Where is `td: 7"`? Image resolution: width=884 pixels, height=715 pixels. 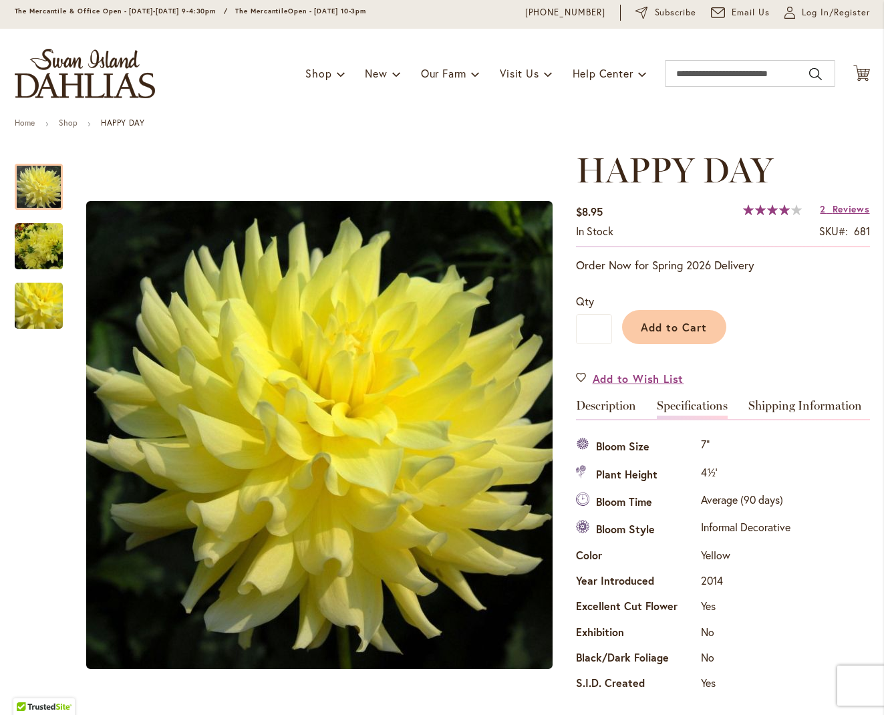
td: 7" is located at coordinates (746, 447).